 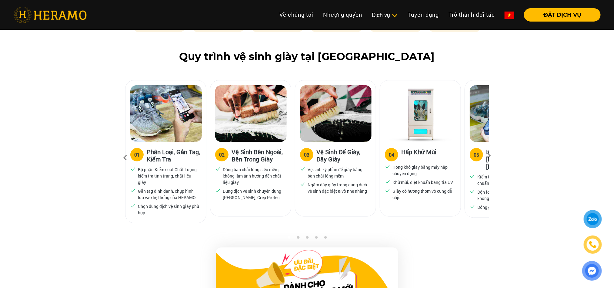 What do you see at coordinates (316, 238) in the screenshot?
I see `button: 4` at bounding box center [316, 238].